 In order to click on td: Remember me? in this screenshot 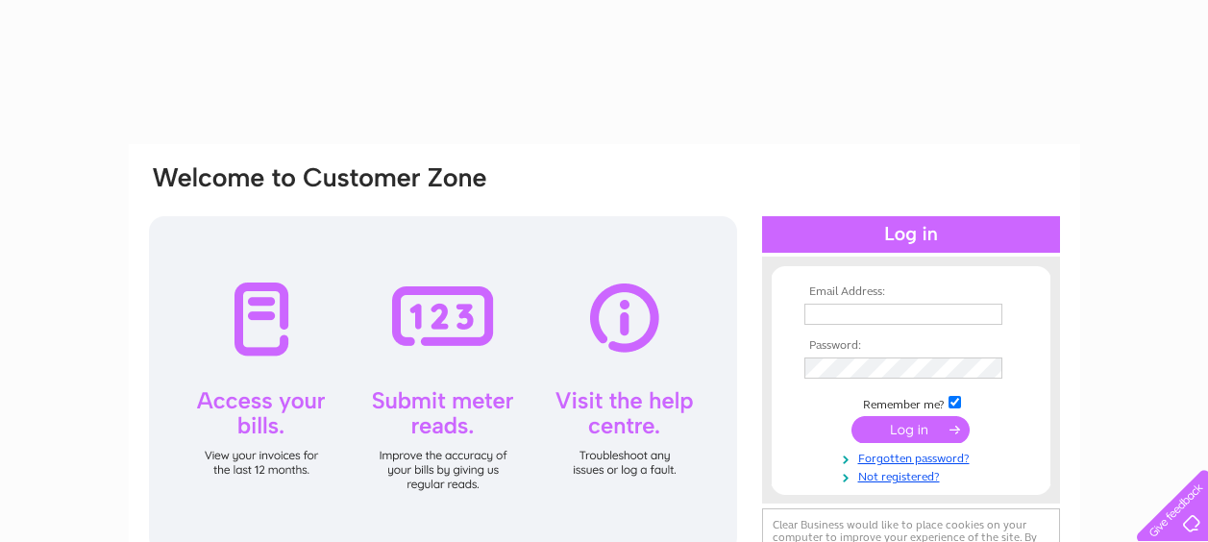, I will do `click(911, 403)`.